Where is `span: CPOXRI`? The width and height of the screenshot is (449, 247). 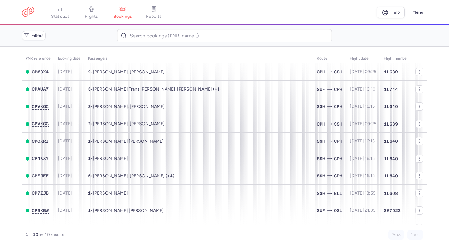
span: CPOXRI is located at coordinates (40, 141).